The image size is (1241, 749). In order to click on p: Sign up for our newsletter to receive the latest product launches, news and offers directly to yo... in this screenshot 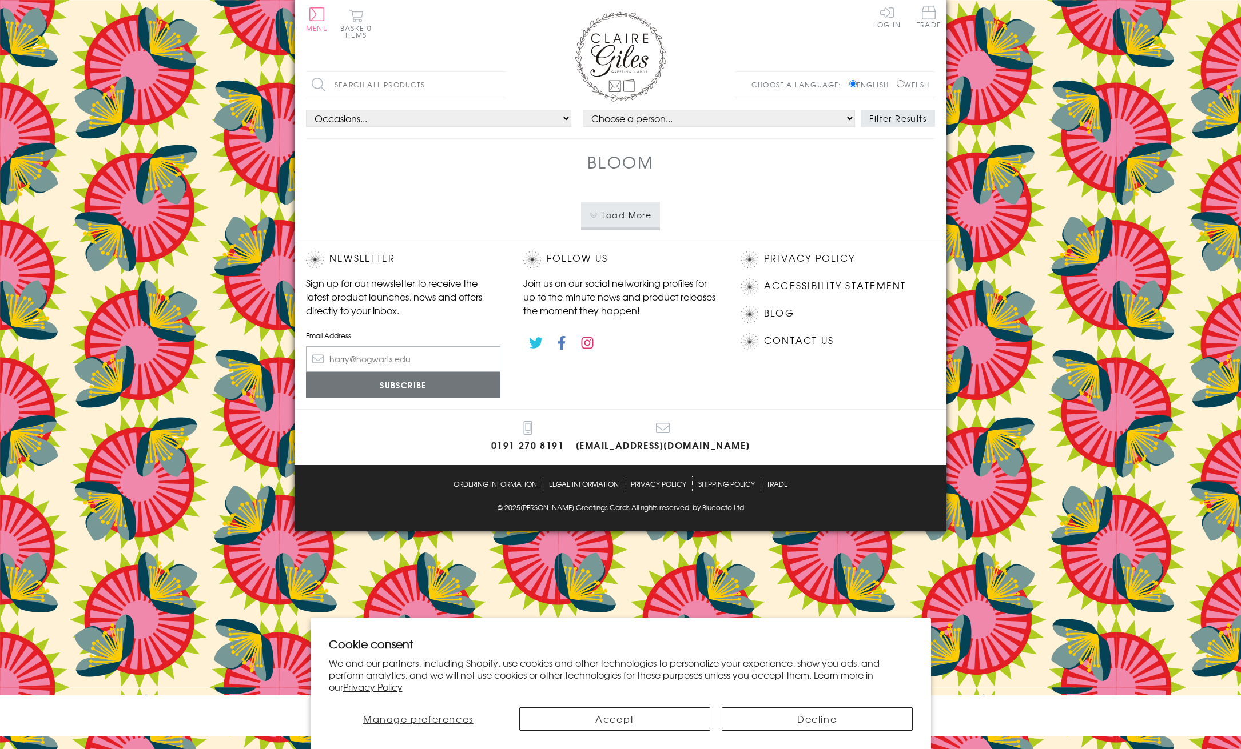, I will do `click(403, 297)`.